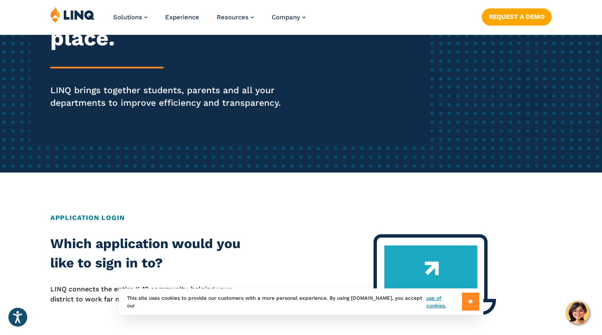  Describe the element at coordinates (517, 16) in the screenshot. I see `nav: Button Navigation` at that location.